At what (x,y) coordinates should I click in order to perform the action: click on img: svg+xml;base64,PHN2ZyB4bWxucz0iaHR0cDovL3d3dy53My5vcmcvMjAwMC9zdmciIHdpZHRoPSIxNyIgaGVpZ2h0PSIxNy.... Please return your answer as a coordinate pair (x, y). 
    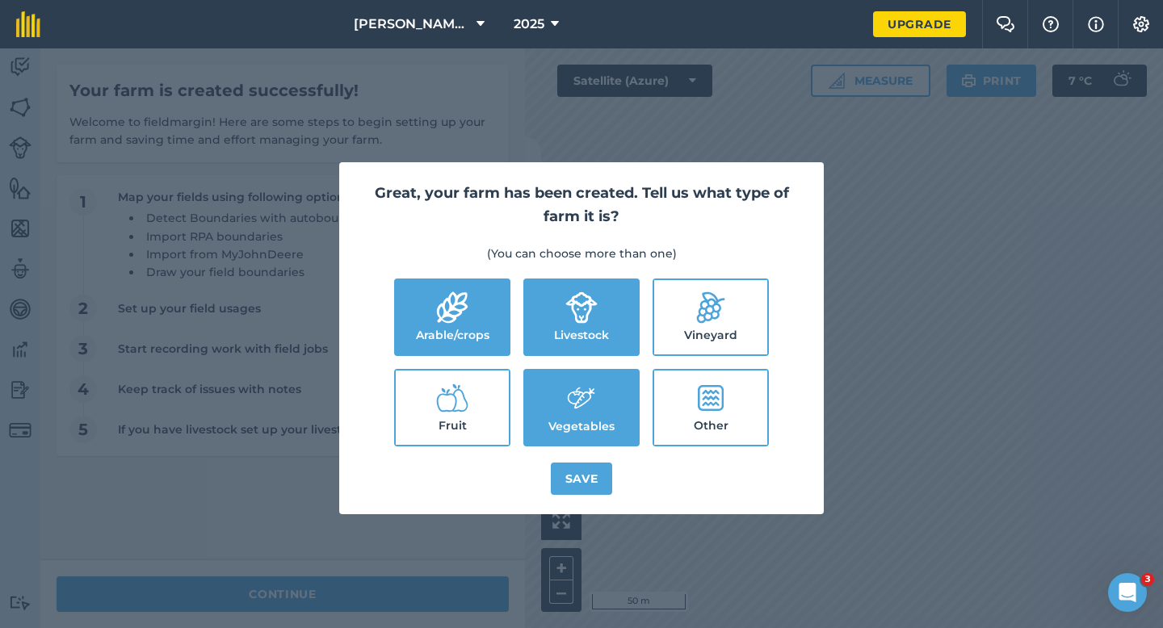
    Looking at the image, I should click on (1096, 24).